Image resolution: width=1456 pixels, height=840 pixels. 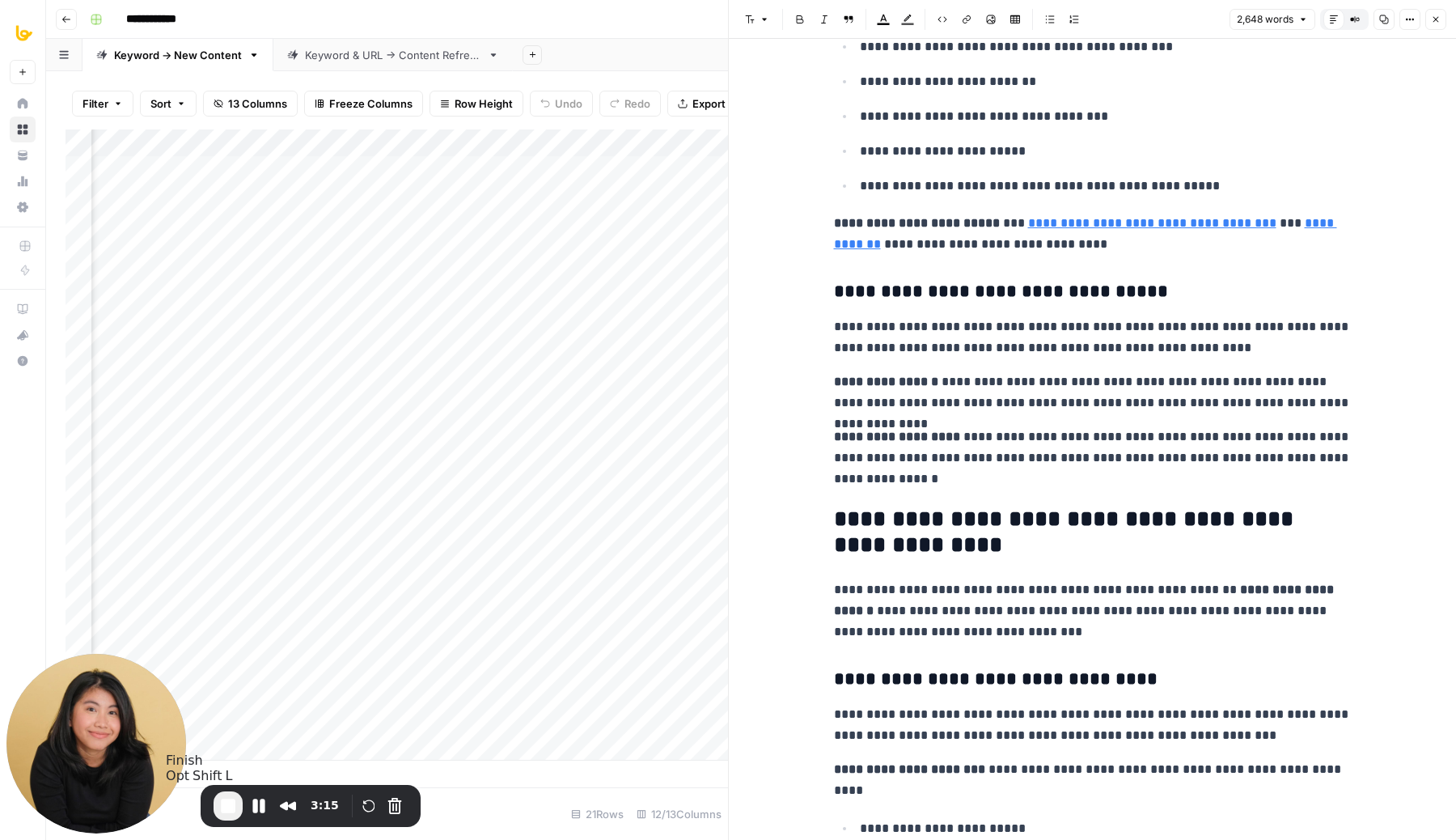 I want to click on button: Workspace: All About AI, so click(x=22, y=33).